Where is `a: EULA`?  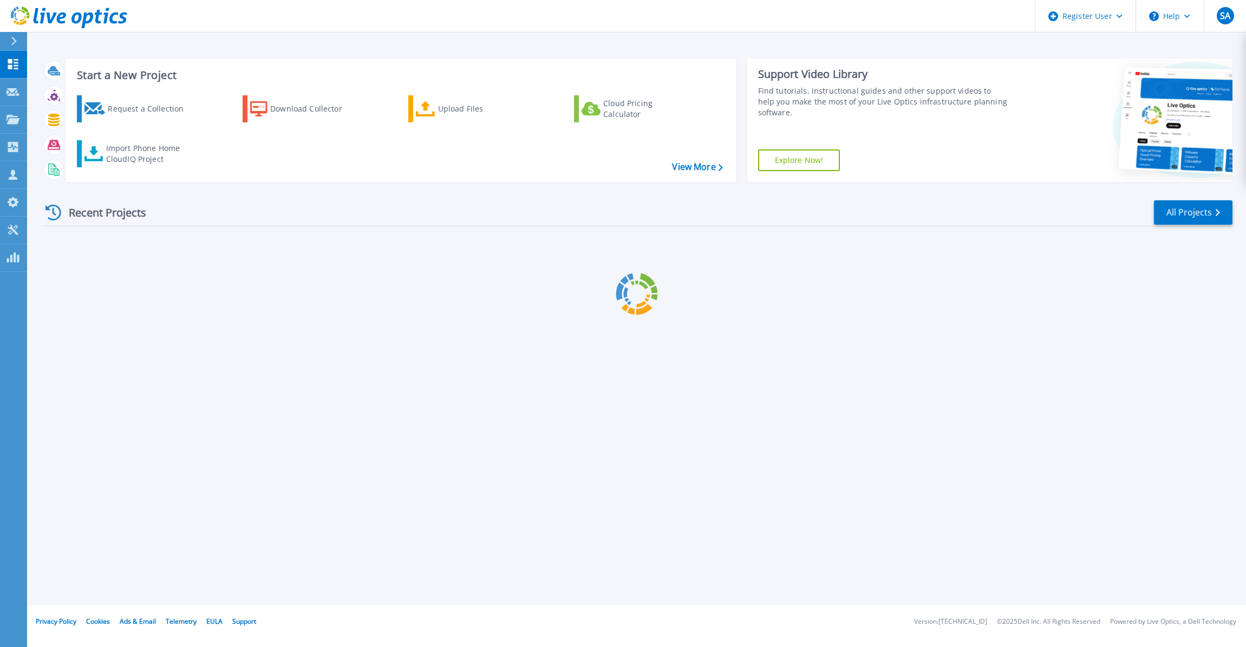
a: EULA is located at coordinates (214, 621).